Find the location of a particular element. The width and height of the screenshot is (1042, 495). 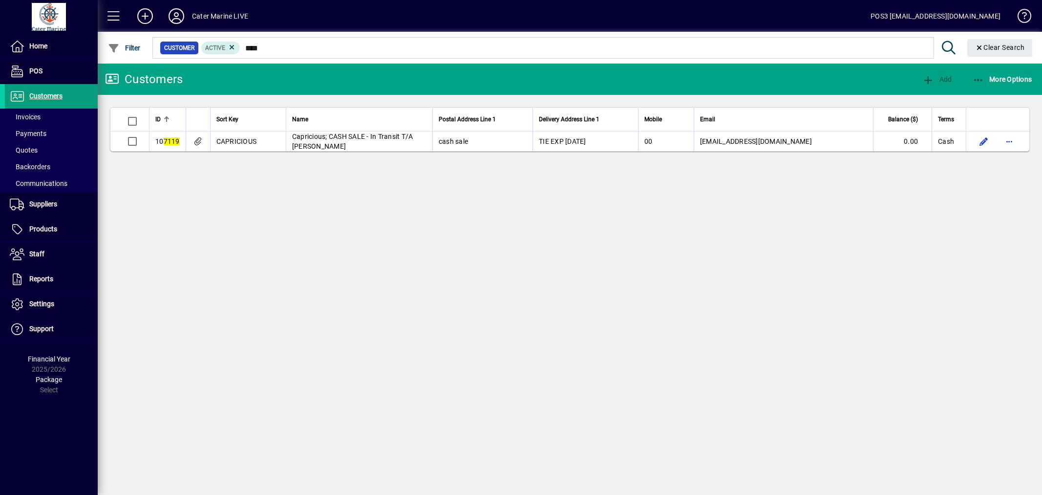

a: Settings is located at coordinates (51, 304).